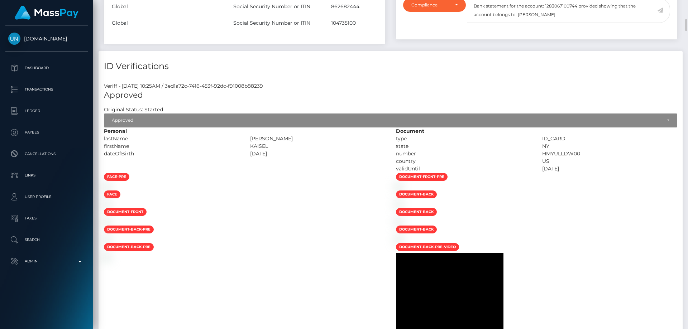 The width and height of the screenshot is (688, 329). Describe the element at coordinates (116, 177) in the screenshot. I see `span: face-pre` at that location.